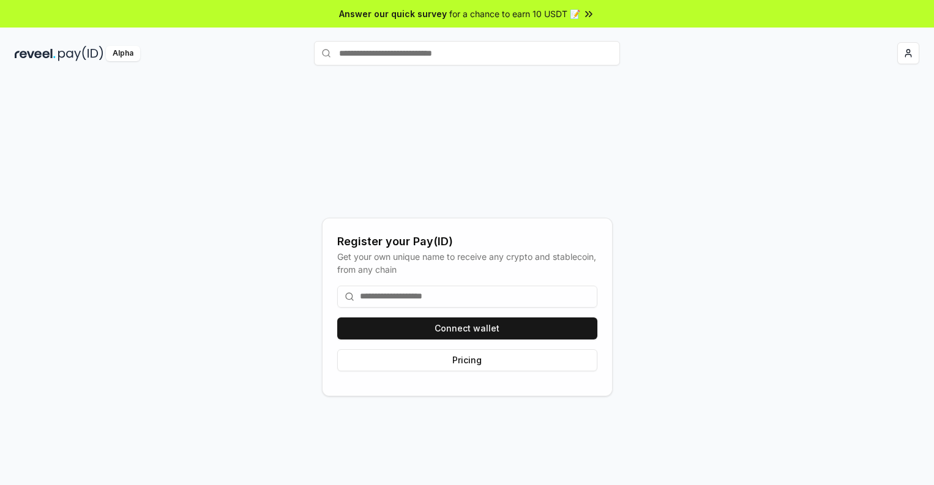  I want to click on div: Alpha, so click(123, 53).